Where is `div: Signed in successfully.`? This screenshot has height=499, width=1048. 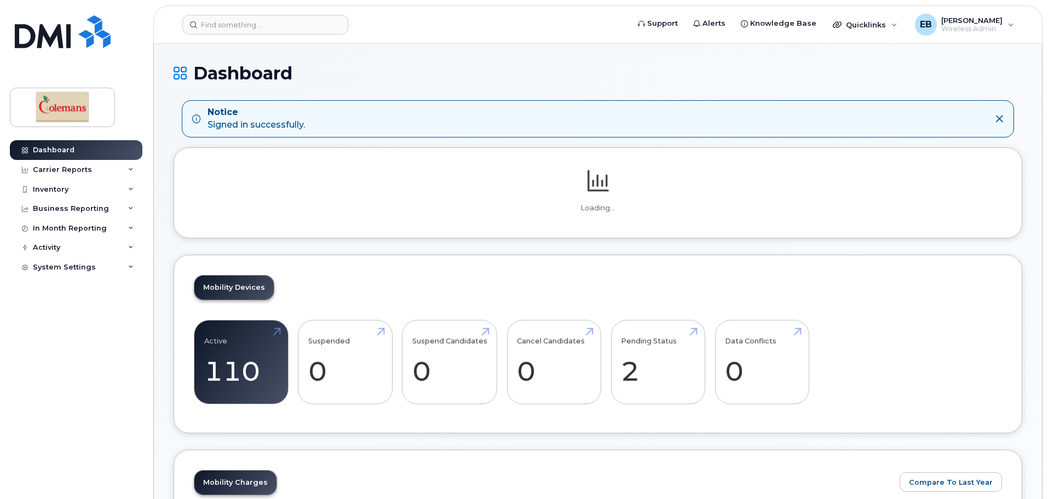 div: Signed in successfully. is located at coordinates (256, 119).